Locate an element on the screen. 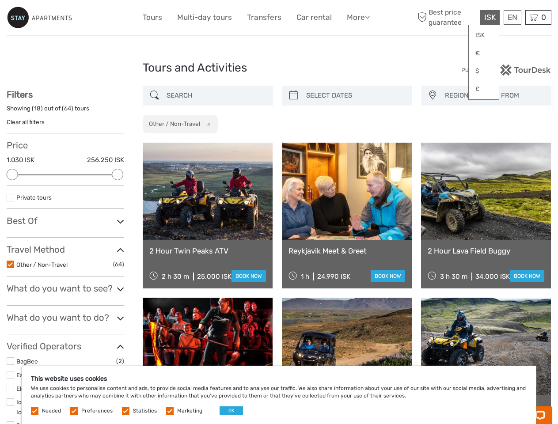 This screenshot has height=424, width=558. h1: Tours and Activities is located at coordinates (279, 68).